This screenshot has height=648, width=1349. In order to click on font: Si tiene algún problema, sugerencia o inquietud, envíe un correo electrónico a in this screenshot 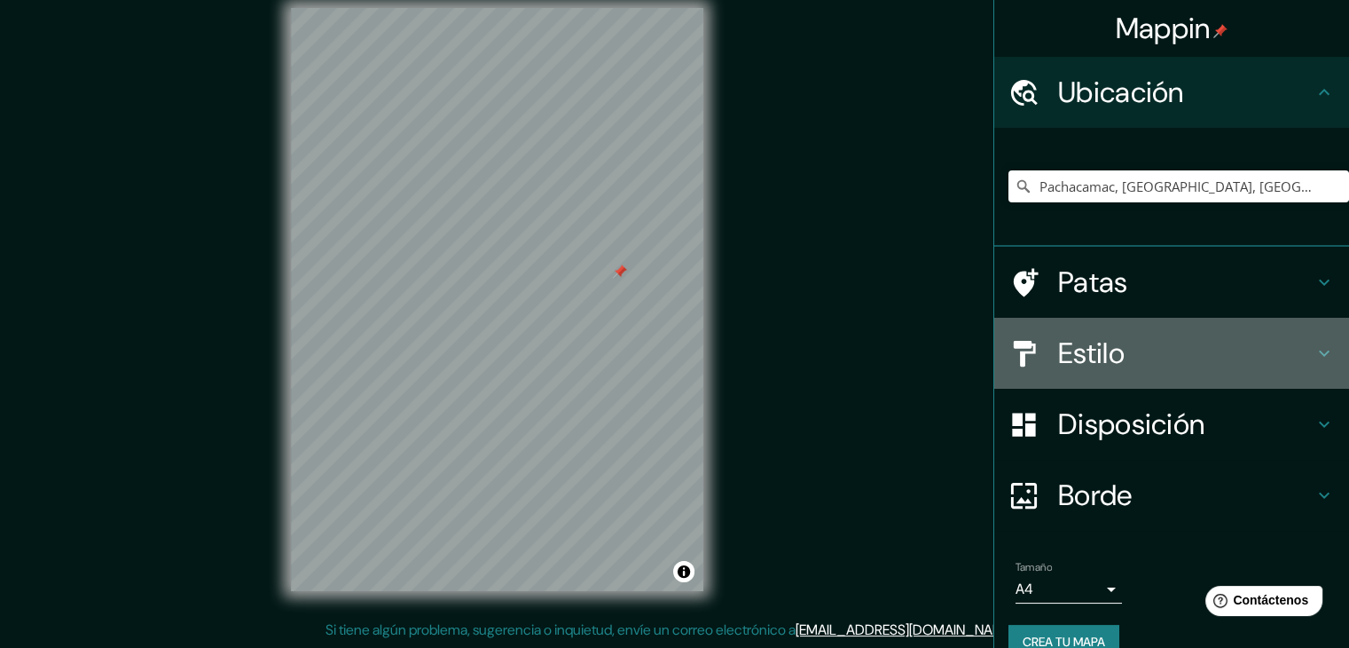, I will do `click(561, 629)`.